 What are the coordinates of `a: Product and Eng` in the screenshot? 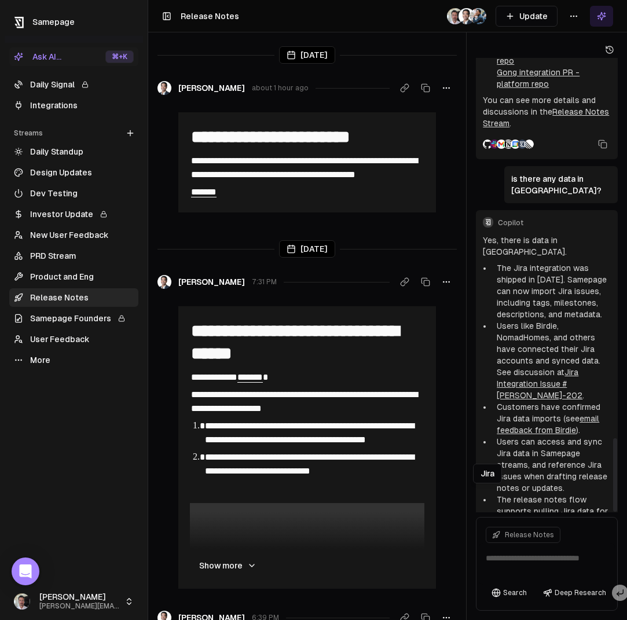 It's located at (73, 277).